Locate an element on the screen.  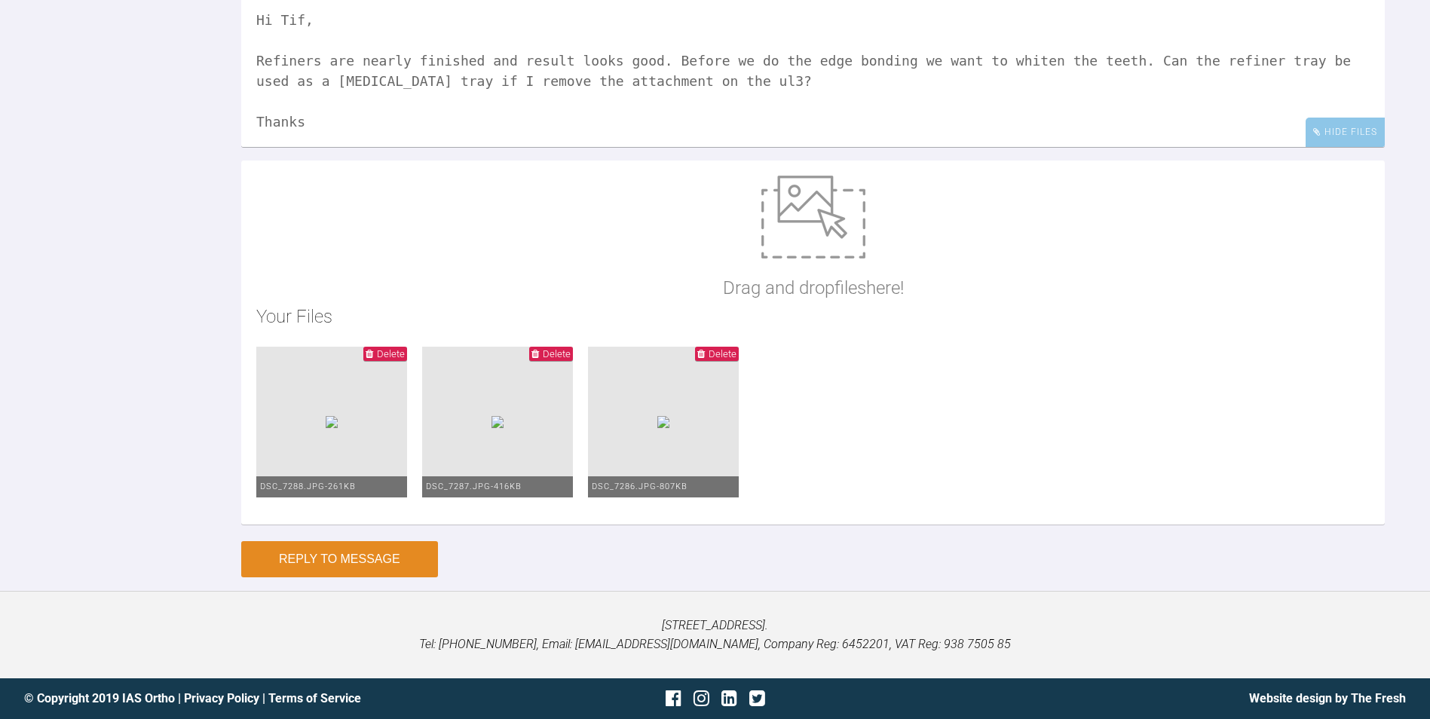
span: DSC_7288.JPG - 261KB is located at coordinates (308, 486).